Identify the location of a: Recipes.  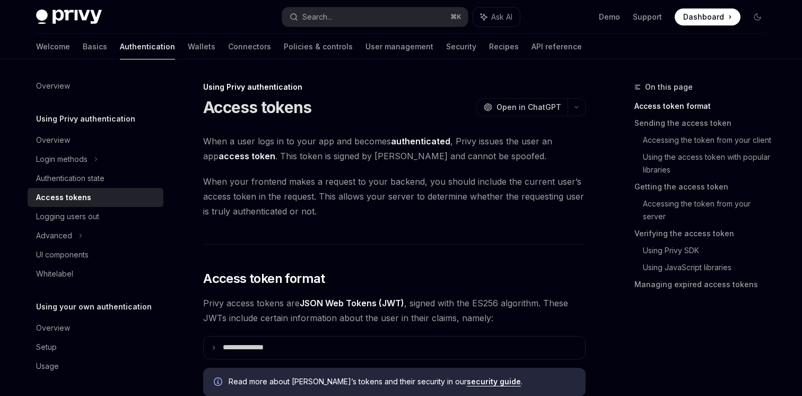
(504, 47).